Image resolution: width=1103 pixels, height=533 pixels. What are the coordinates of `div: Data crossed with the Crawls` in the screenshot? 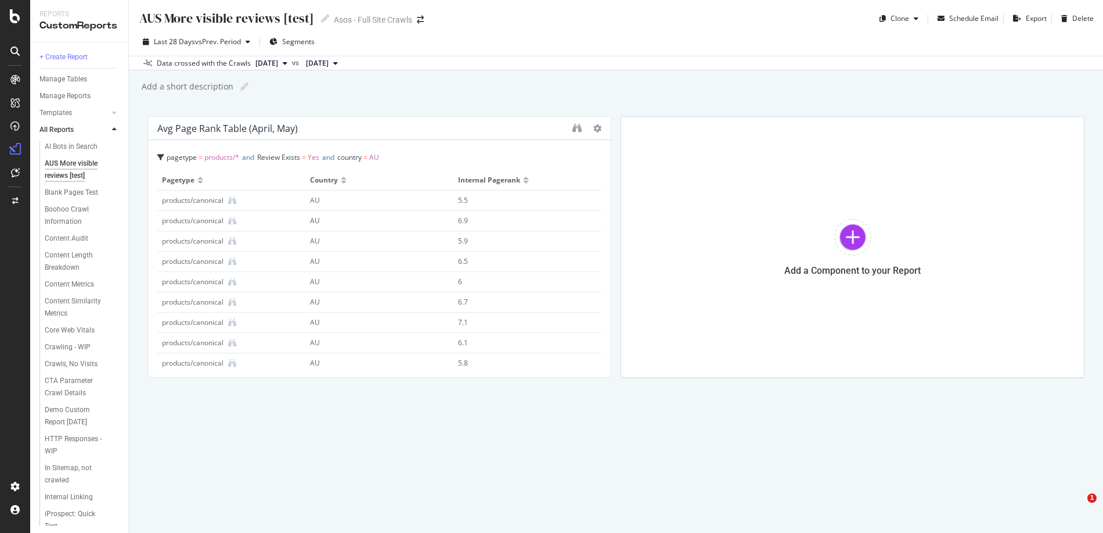 It's located at (204, 63).